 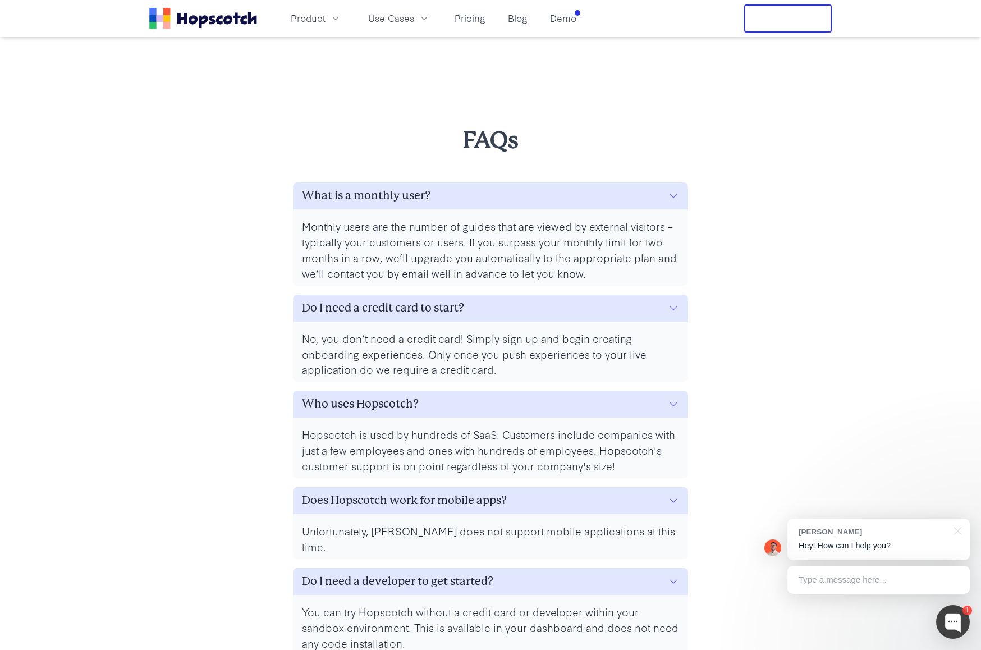 I want to click on a: Home, so click(x=203, y=19).